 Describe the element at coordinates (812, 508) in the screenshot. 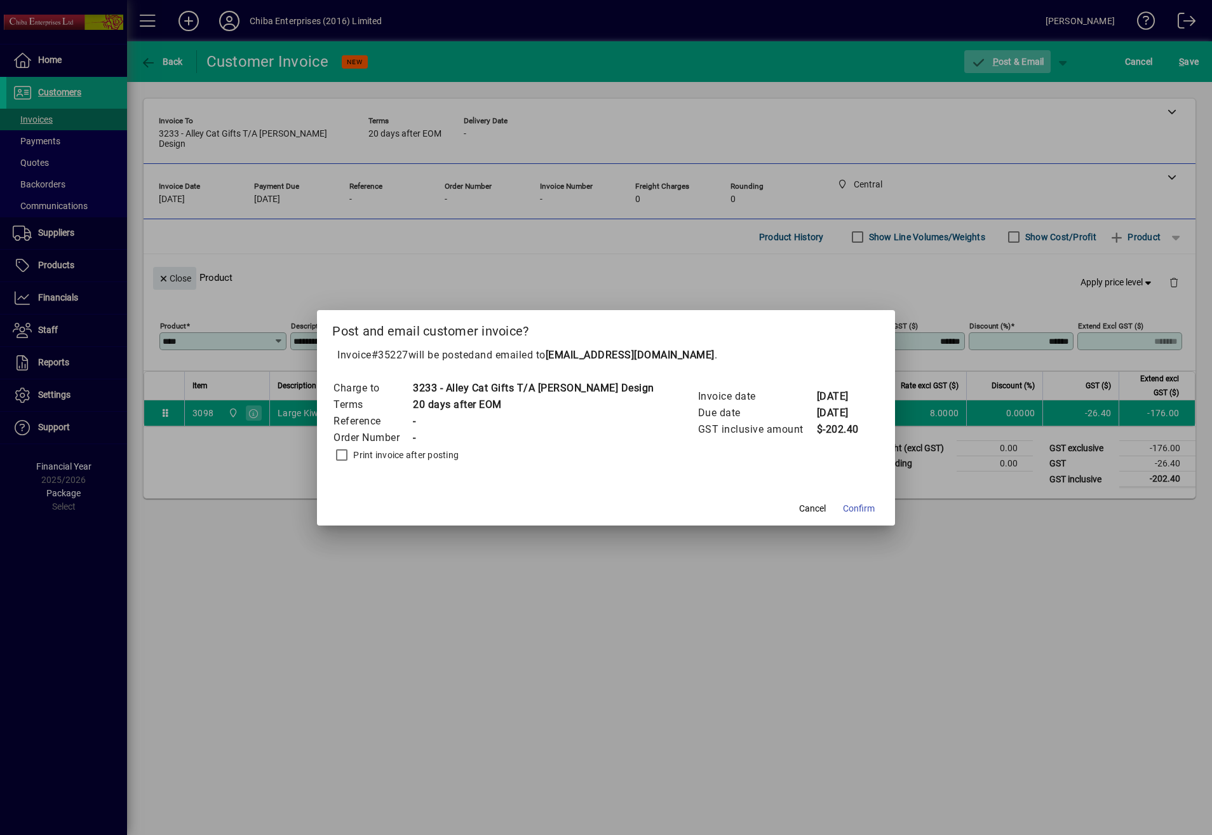

I see `span: Cancel` at that location.